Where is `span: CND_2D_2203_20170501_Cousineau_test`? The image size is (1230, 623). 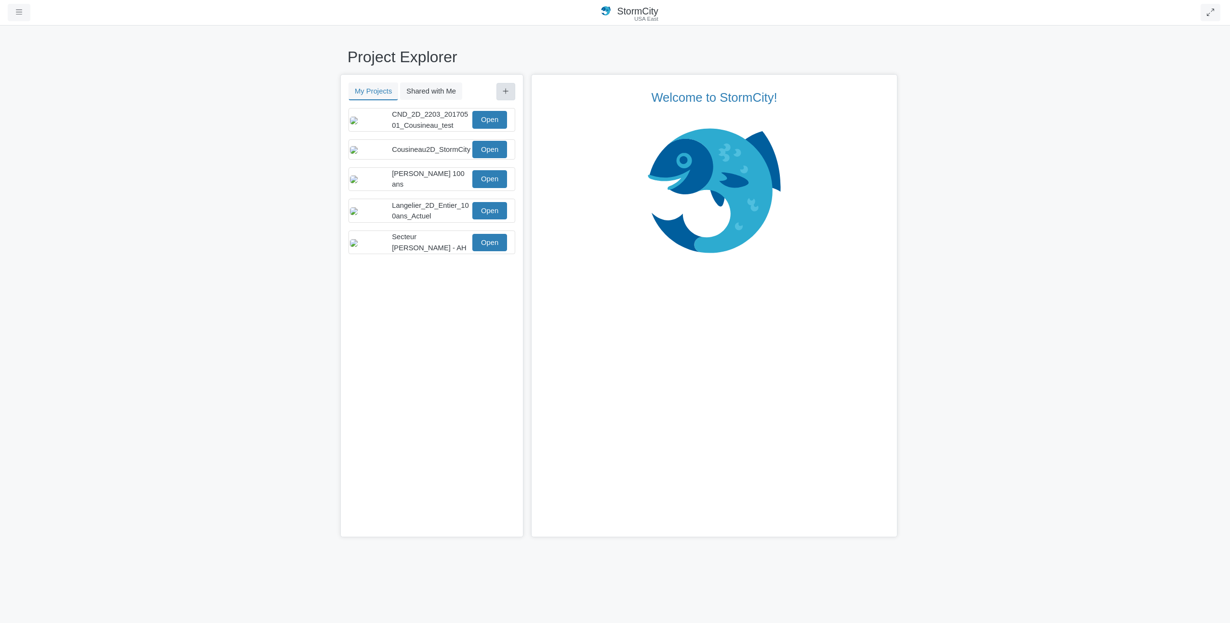
span: CND_2D_2203_20170501_Cousineau_test is located at coordinates (430, 120).